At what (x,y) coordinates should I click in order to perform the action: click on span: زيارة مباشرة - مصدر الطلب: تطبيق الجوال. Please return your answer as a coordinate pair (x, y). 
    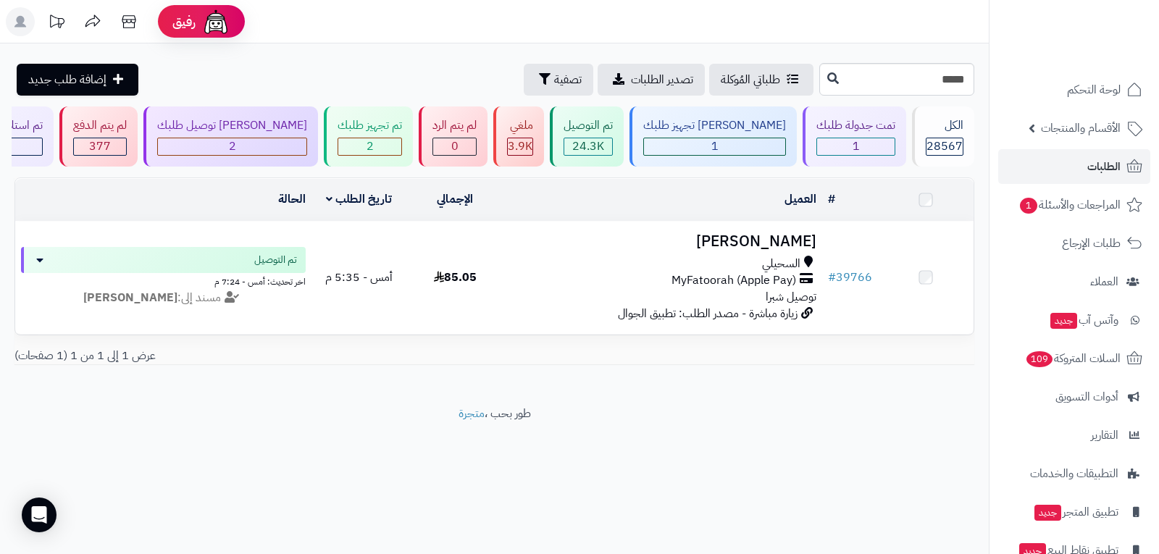
    Looking at the image, I should click on (708, 314).